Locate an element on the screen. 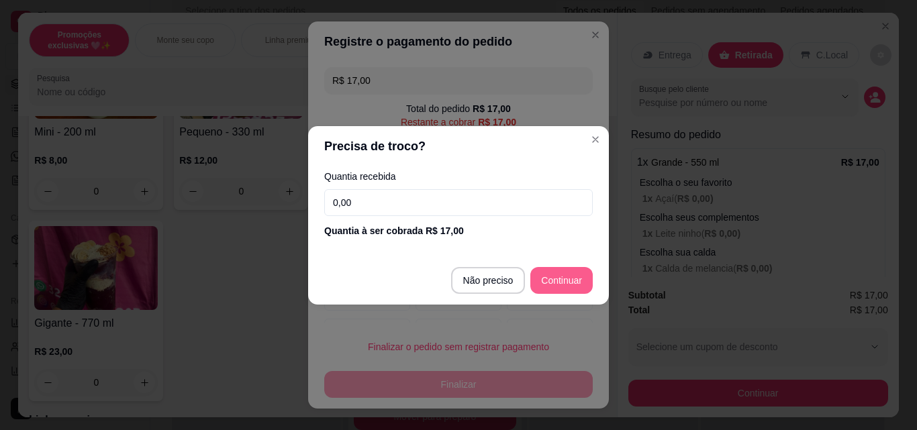  button: Não preciso is located at coordinates (488, 281).